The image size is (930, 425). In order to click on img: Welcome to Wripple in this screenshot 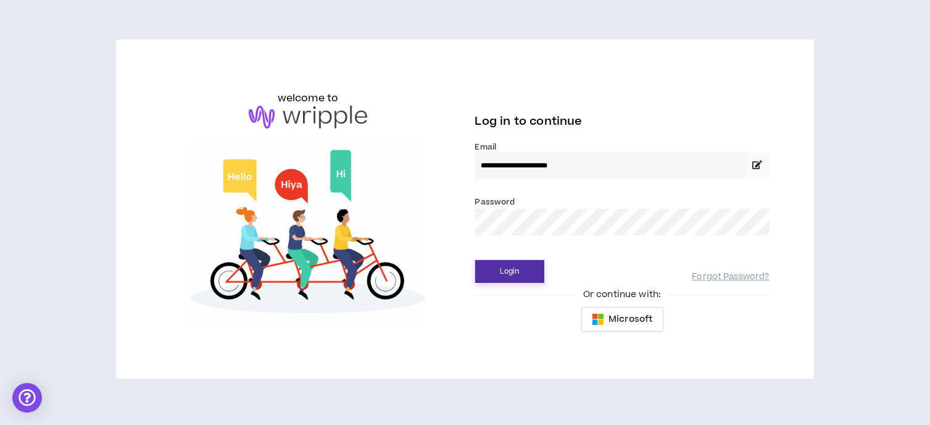, I will do `click(307, 234)`.